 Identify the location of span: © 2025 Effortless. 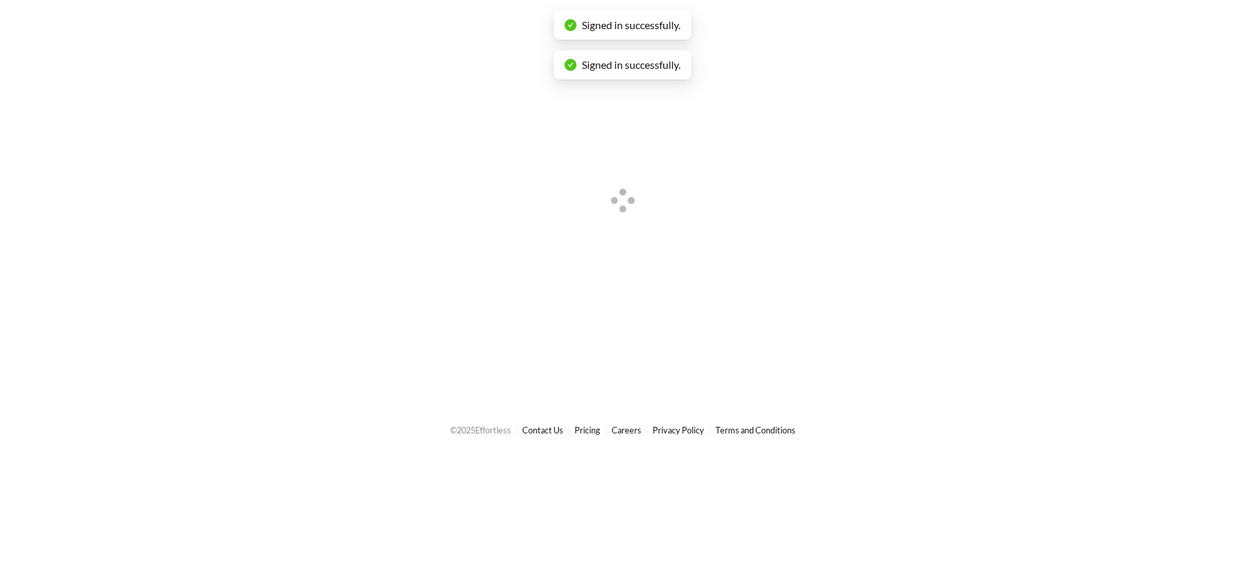
(480, 430).